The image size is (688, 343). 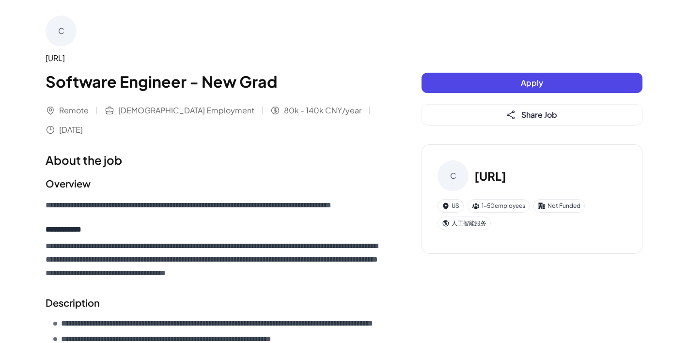 What do you see at coordinates (214, 81) in the screenshot?
I see `h1: Software Engineer - New Grad` at bounding box center [214, 81].